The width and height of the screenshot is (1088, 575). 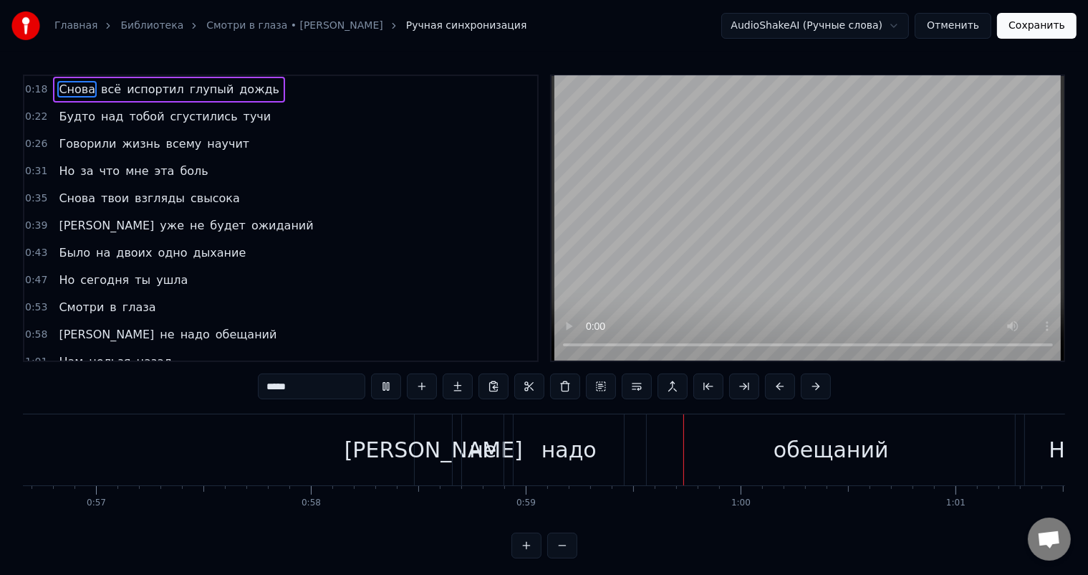 I want to click on span: 0:53, so click(x=36, y=307).